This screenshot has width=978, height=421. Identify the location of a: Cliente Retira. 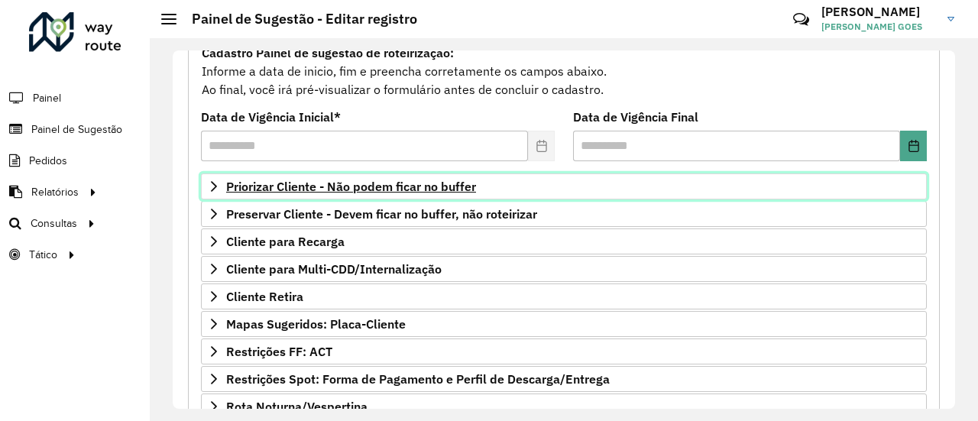
(564, 296).